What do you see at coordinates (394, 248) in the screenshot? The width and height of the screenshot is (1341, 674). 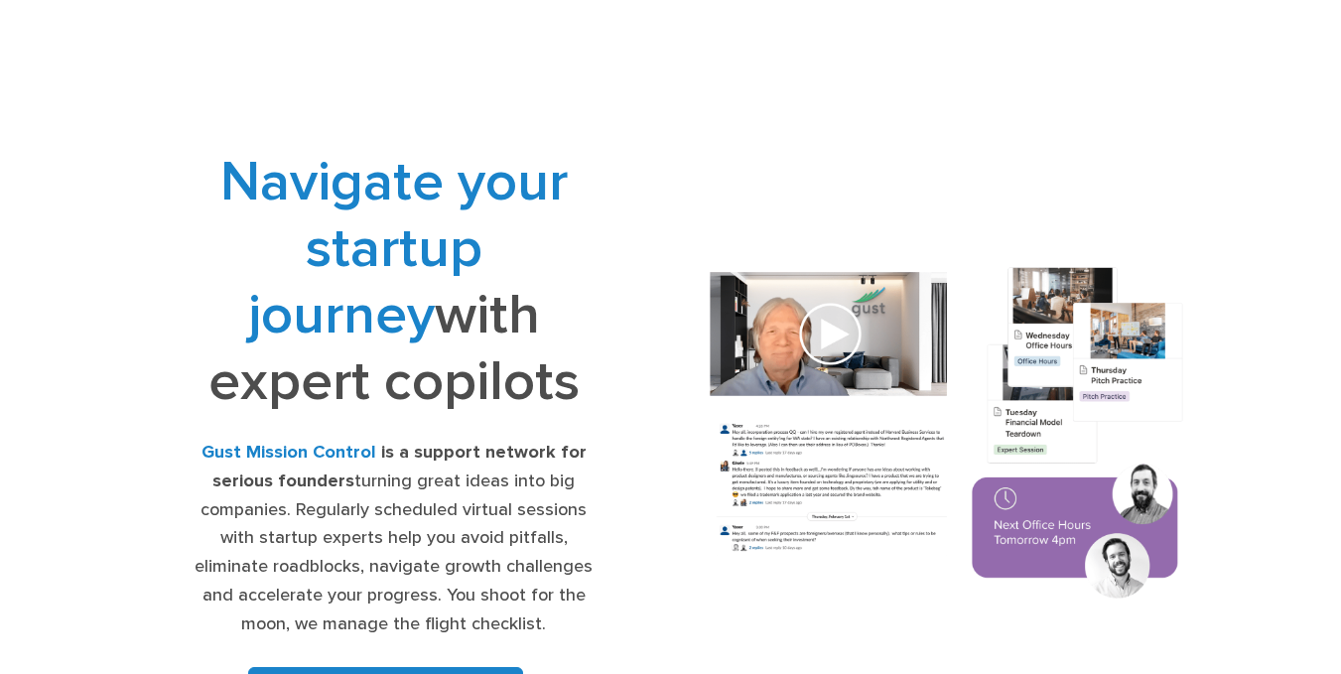 I see `span: Navigate your startup journey` at bounding box center [394, 248].